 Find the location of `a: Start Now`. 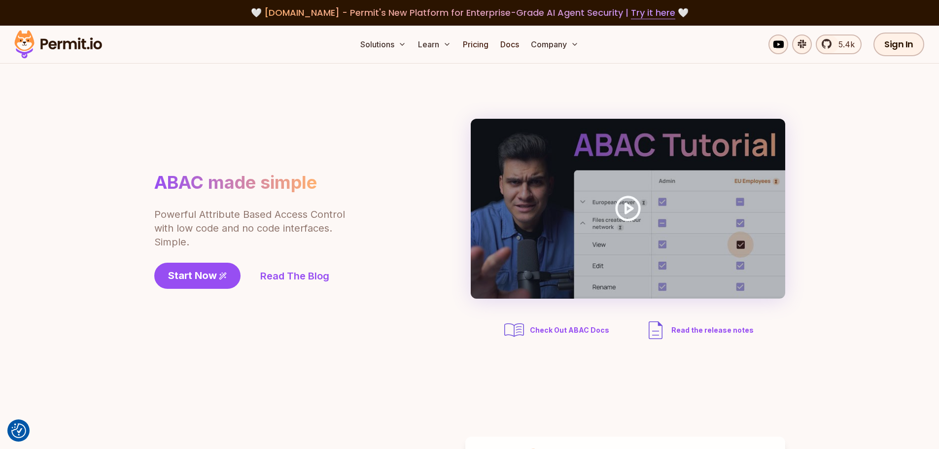

a: Start Now is located at coordinates (197, 275).